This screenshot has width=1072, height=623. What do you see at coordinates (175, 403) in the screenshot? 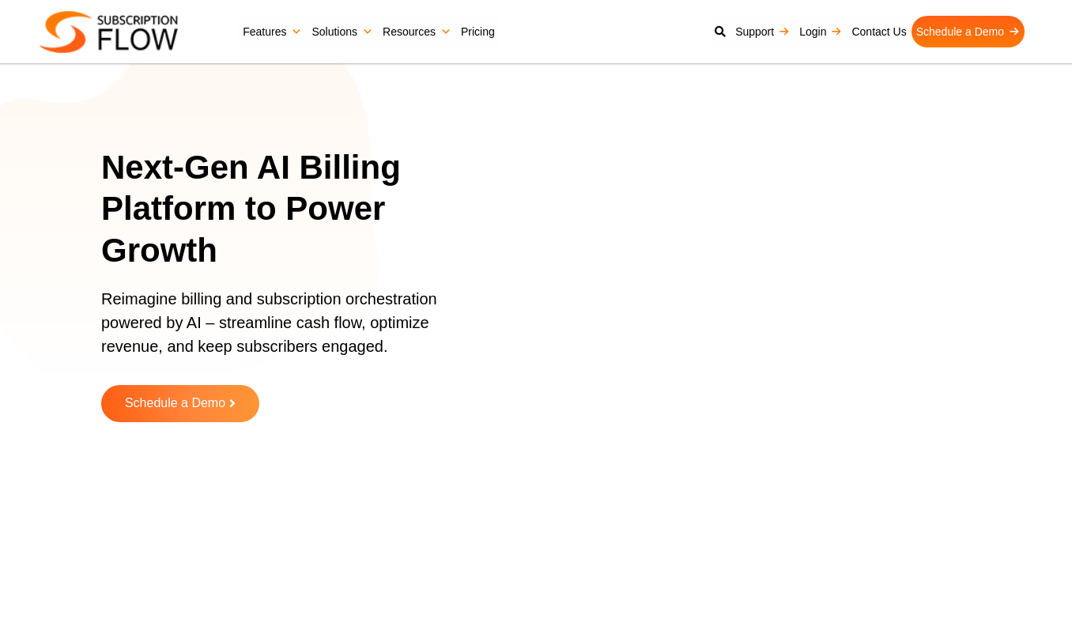
I see `span: Schedule a Demo` at bounding box center [175, 403].